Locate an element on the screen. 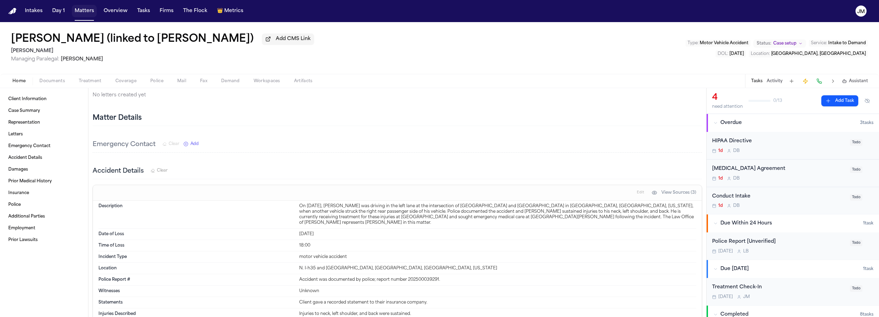  span: L B is located at coordinates (746, 252).